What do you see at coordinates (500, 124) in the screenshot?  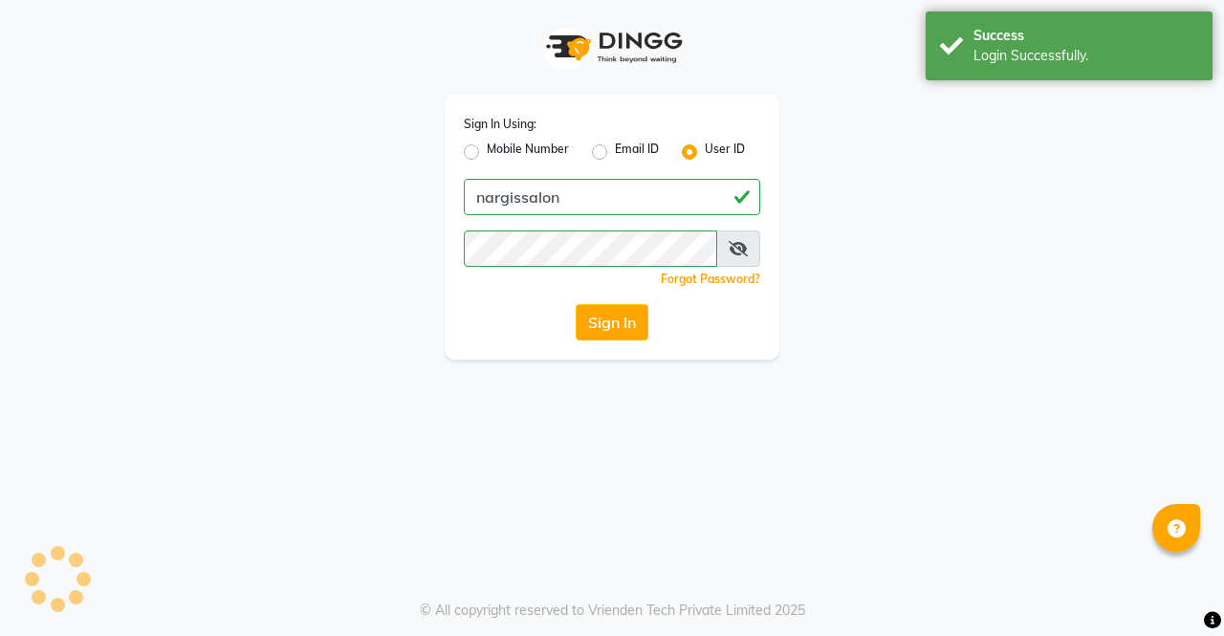 I see `label: Sign In Using:` at bounding box center [500, 124].